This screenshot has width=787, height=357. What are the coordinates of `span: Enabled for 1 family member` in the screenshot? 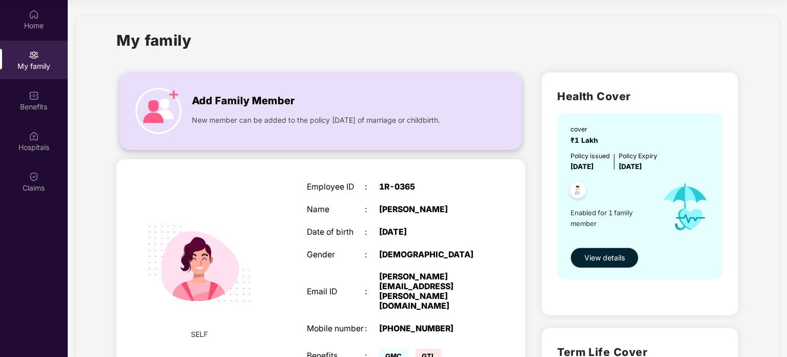 It's located at (612, 218).